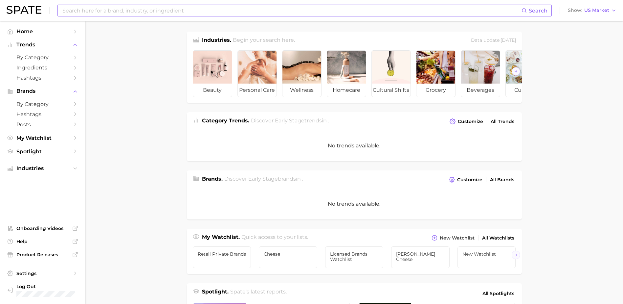 This screenshot has height=304, width=623. What do you see at coordinates (597, 10) in the screenshot?
I see `span: US Market` at bounding box center [597, 10].